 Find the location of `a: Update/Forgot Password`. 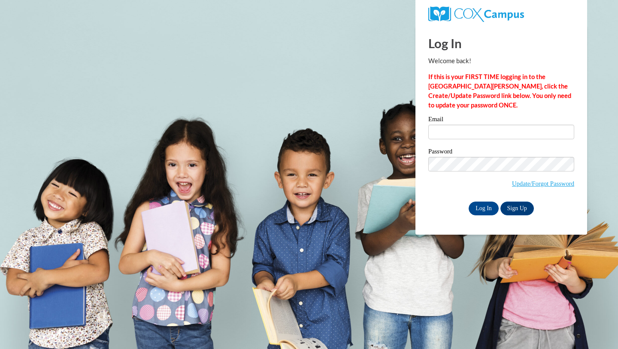

a: Update/Forgot Password is located at coordinates (543, 183).